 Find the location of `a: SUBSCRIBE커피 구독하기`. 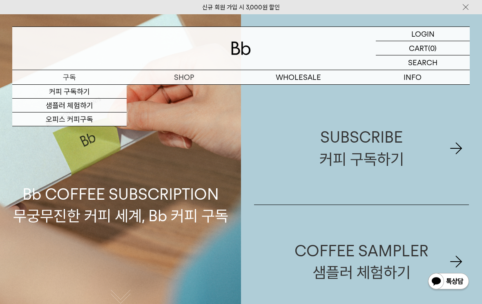

a: SUBSCRIBE커피 구독하기 is located at coordinates (361, 148).